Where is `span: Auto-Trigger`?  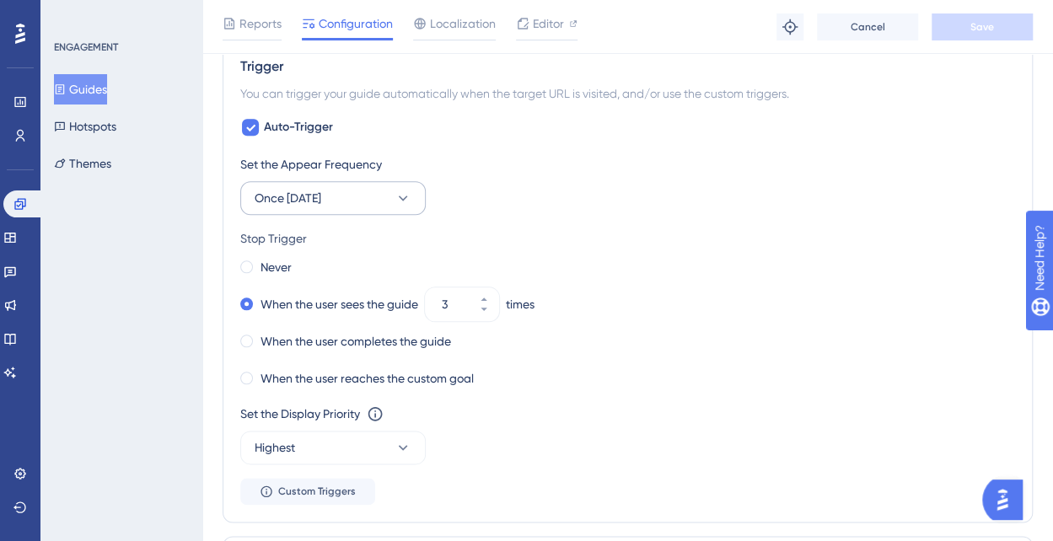 span: Auto-Trigger is located at coordinates (299, 127).